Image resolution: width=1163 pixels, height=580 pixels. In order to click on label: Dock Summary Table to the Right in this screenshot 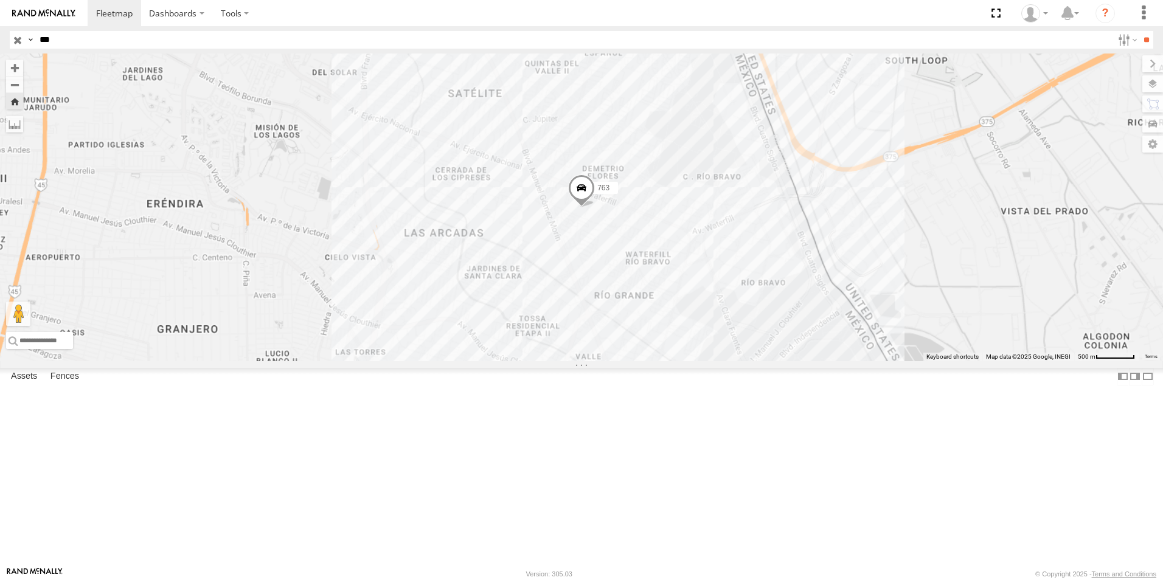, I will do `click(1135, 377)`.